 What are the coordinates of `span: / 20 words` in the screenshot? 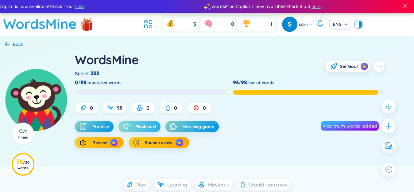 It's located at (23, 165).